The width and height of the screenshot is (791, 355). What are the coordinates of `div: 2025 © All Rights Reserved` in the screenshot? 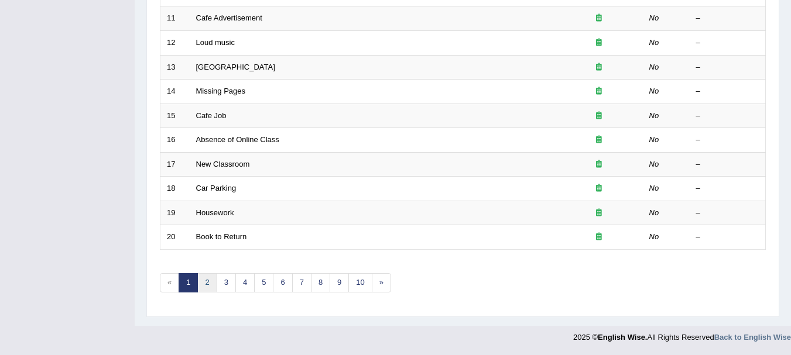 It's located at (682, 334).